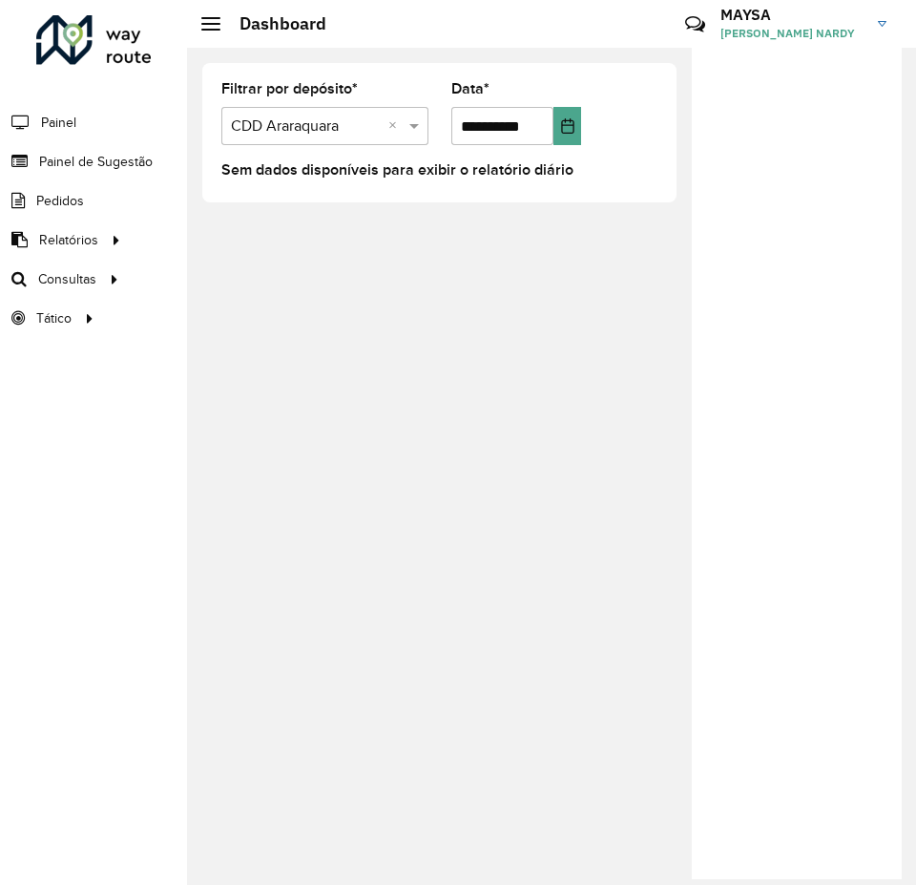  Describe the element at coordinates (567, 126) in the screenshot. I see `button: Choose Date` at that location.